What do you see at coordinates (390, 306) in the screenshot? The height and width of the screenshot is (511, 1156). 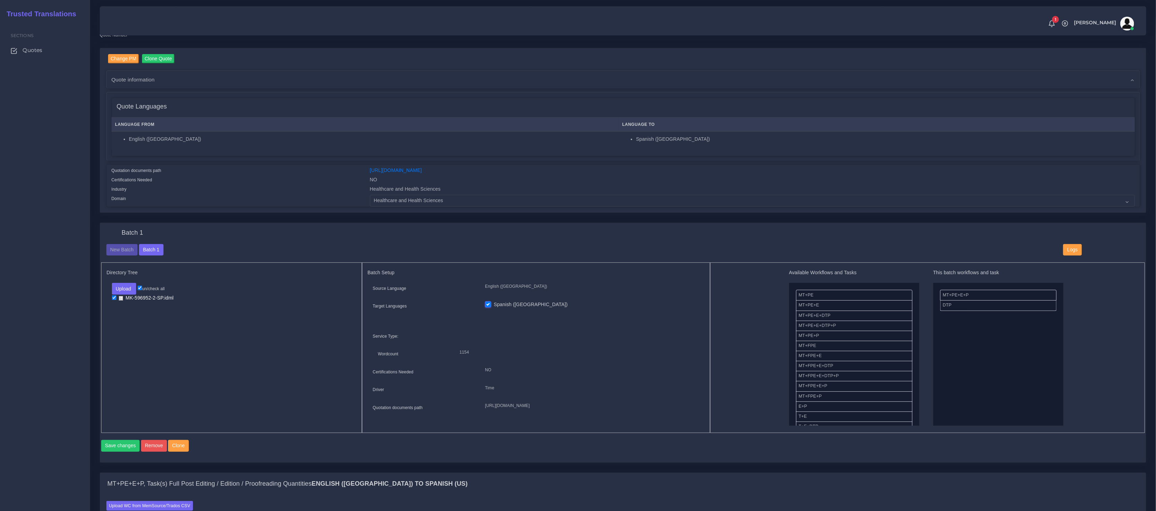 I see `label: Target Languages` at bounding box center [390, 306].